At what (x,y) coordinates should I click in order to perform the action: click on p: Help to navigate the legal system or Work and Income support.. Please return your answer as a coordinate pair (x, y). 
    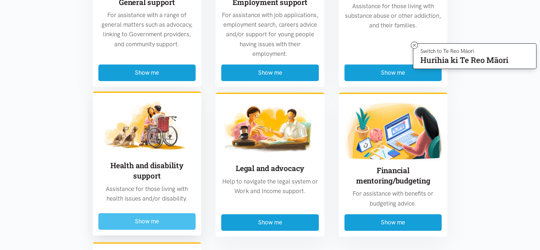
    Looking at the image, I should click on (270, 186).